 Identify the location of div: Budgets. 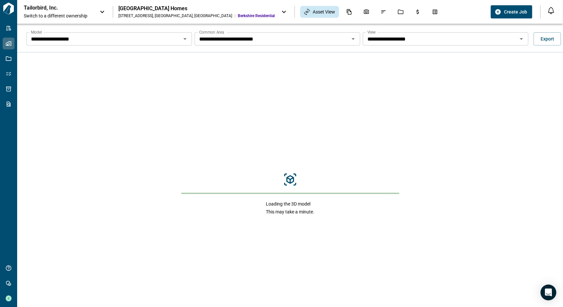
(418, 12).